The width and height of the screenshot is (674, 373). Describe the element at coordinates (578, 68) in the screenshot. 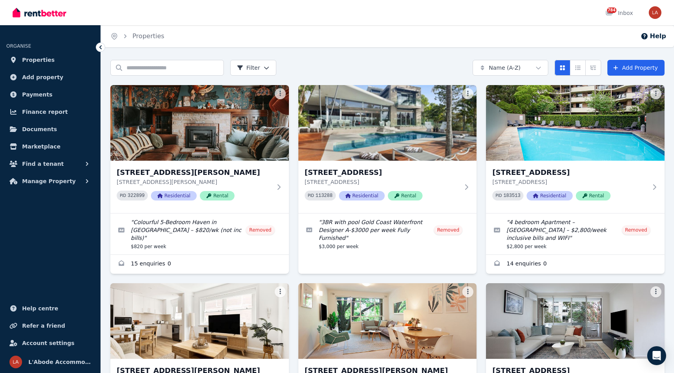

I see `button: Compact list view` at that location.